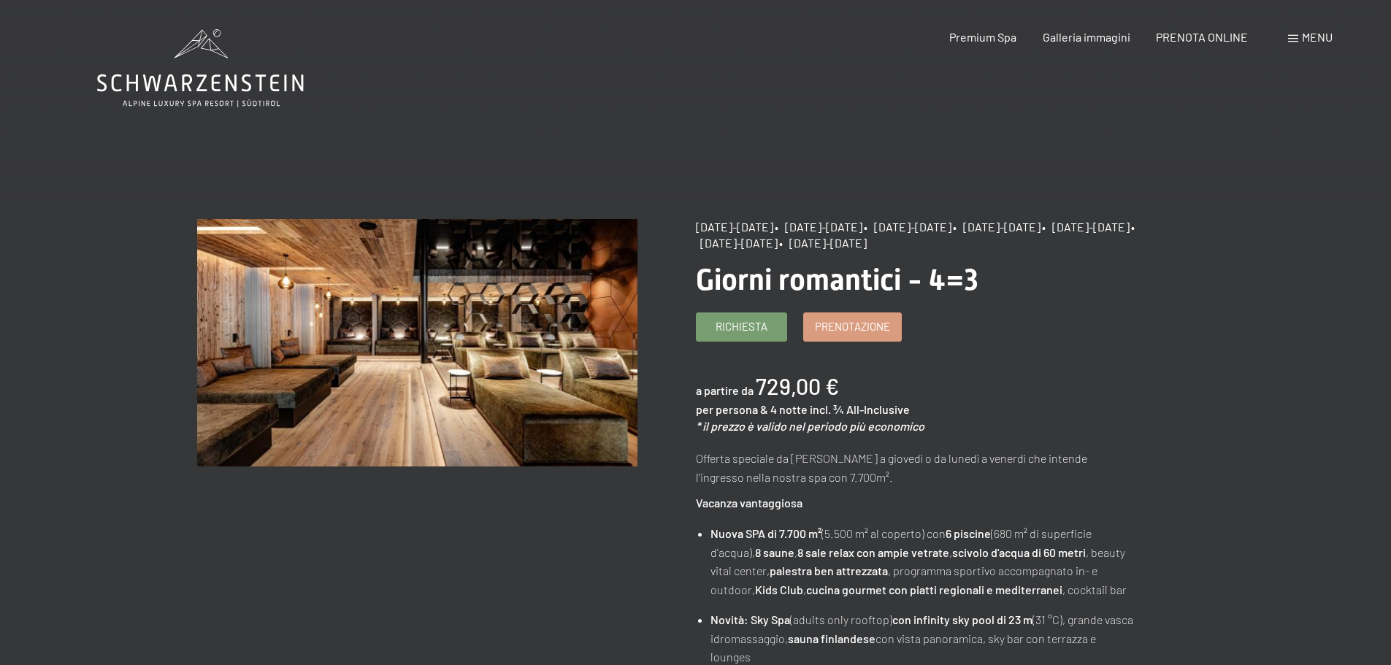 The image size is (1391, 665). I want to click on span: Galleria immagini, so click(1087, 37).